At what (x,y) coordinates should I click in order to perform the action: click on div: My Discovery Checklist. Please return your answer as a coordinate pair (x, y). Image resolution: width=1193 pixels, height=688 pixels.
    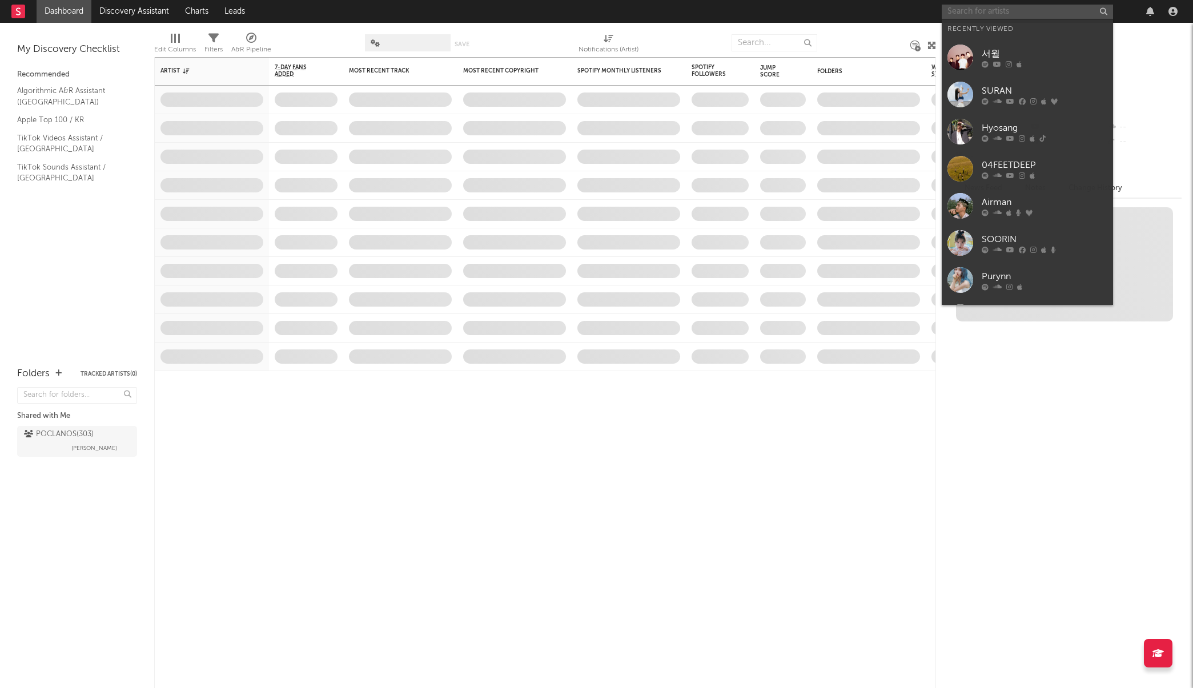
    Looking at the image, I should click on (77, 50).